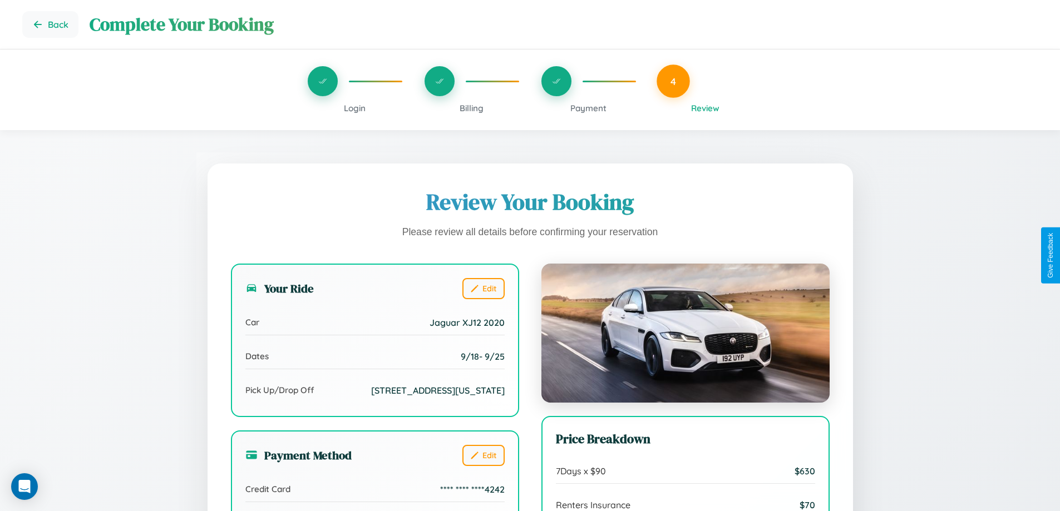 This screenshot has height=511, width=1060. Describe the element at coordinates (482, 357) in the screenshot. I see `span: 9 / 18 - 9 / 25` at that location.